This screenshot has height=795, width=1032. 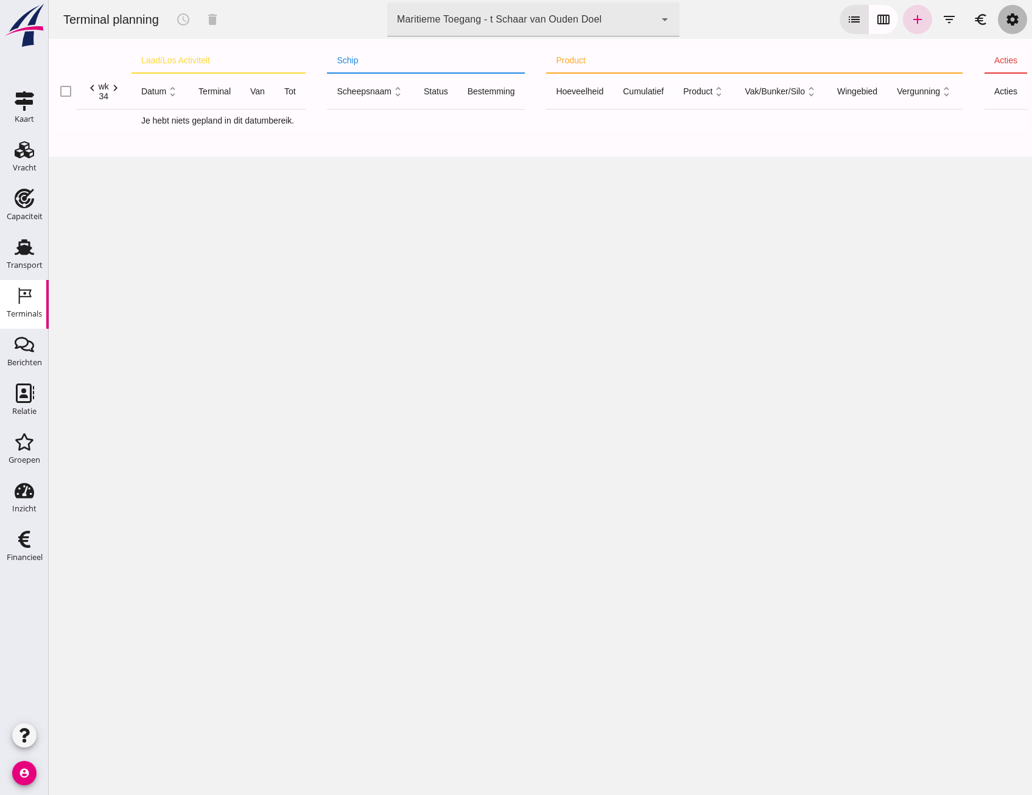 I want to click on div: 34, so click(x=55, y=96).